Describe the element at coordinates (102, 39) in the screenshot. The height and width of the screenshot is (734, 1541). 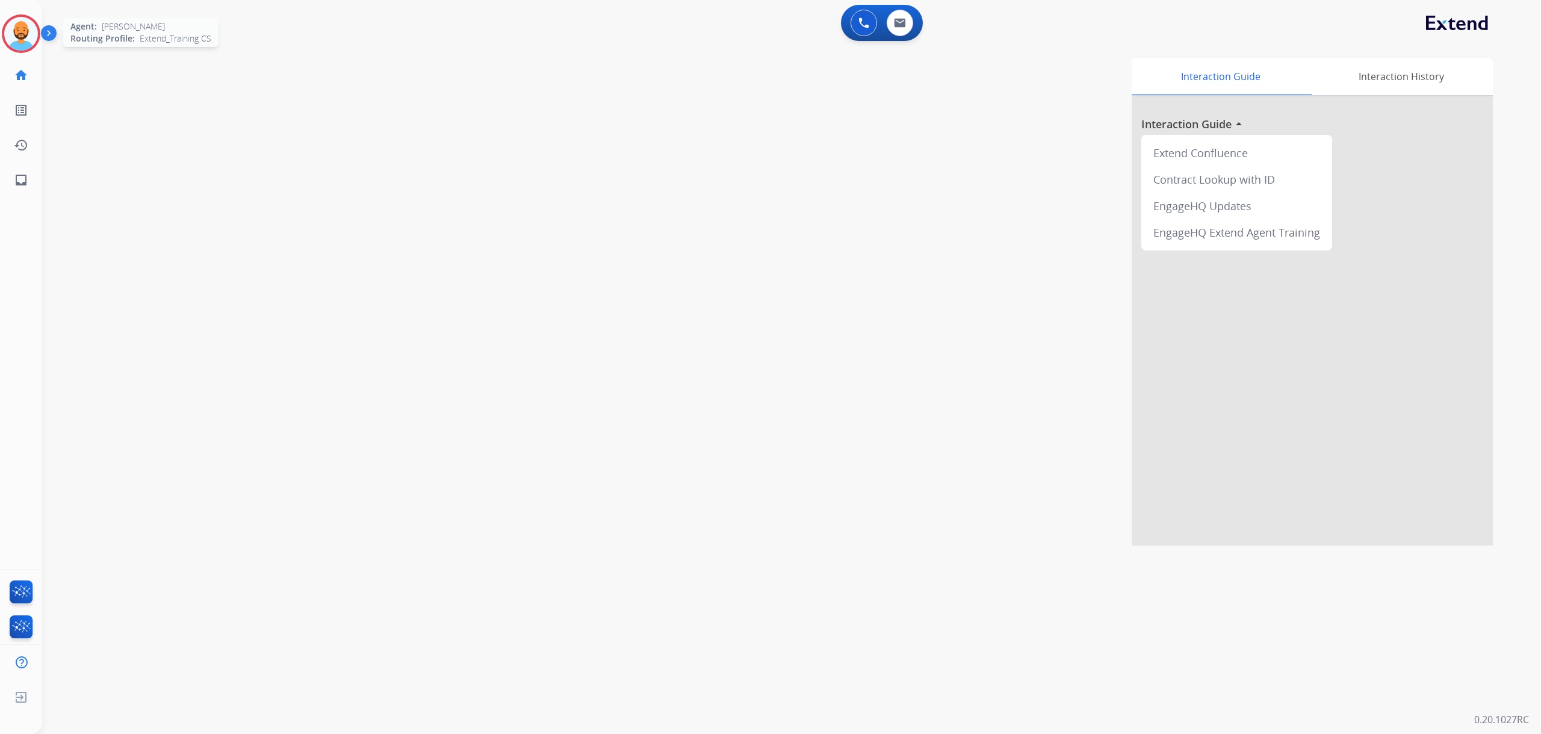
I see `span: Routing Profile:` at that location.